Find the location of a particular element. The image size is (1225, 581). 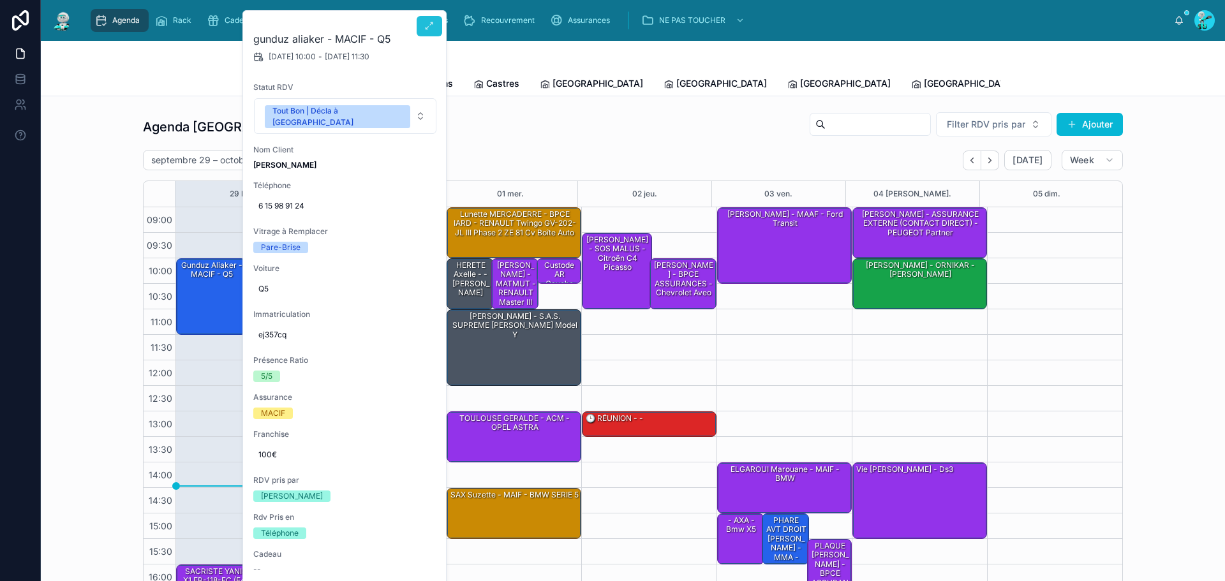

a: Castres is located at coordinates (496, 85).